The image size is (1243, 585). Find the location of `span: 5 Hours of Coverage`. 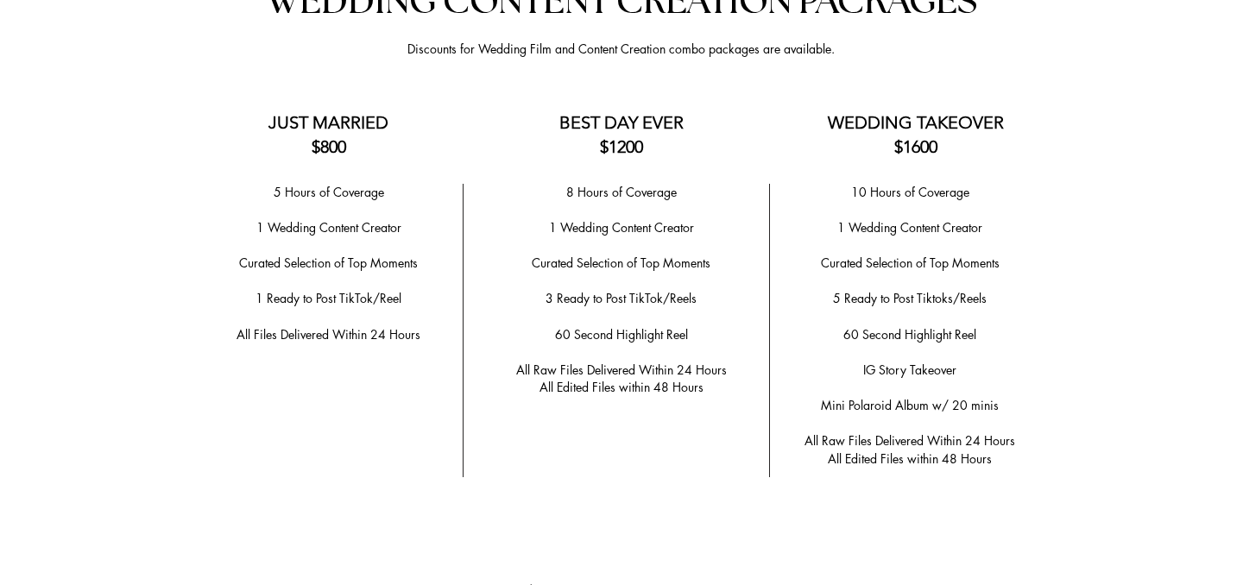

span: 5 Hours of Coverage is located at coordinates (329, 192).